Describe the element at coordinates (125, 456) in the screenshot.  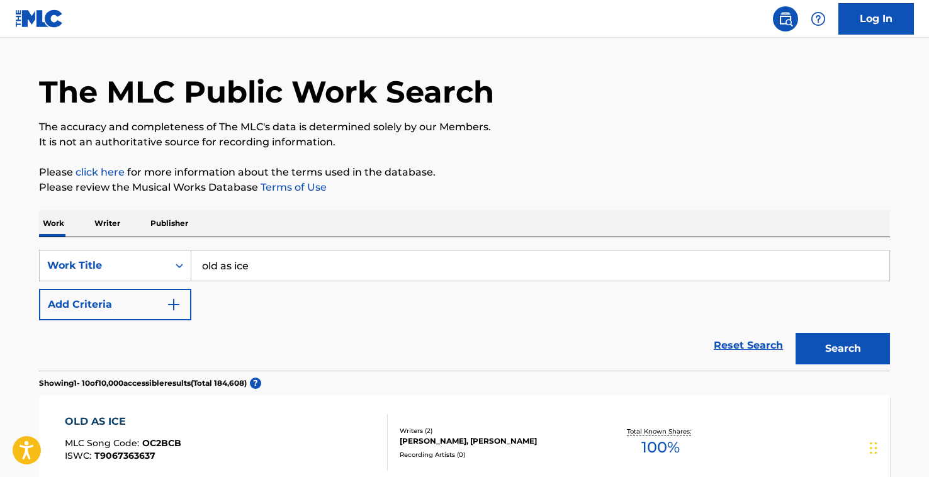
I see `span: T9067363637` at that location.